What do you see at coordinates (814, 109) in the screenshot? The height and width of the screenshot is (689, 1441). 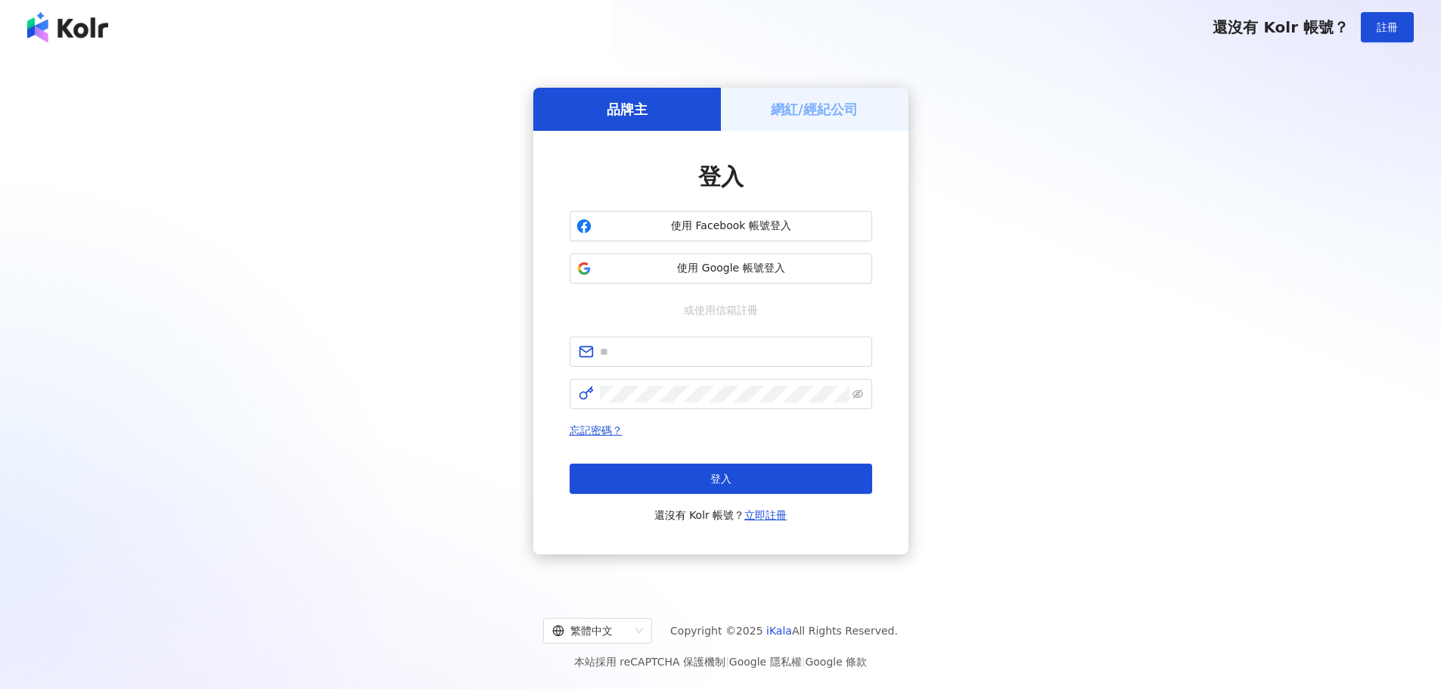 I see `h5: 網紅/經紀公司` at bounding box center [814, 109].